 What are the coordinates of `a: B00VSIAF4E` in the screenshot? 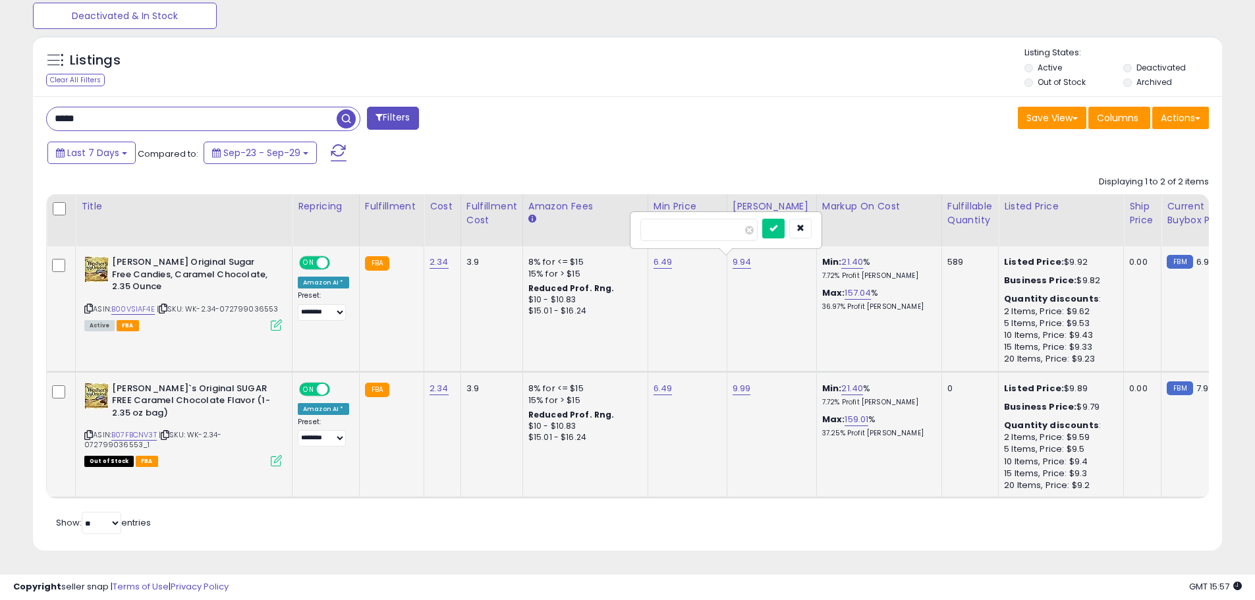 It's located at (133, 309).